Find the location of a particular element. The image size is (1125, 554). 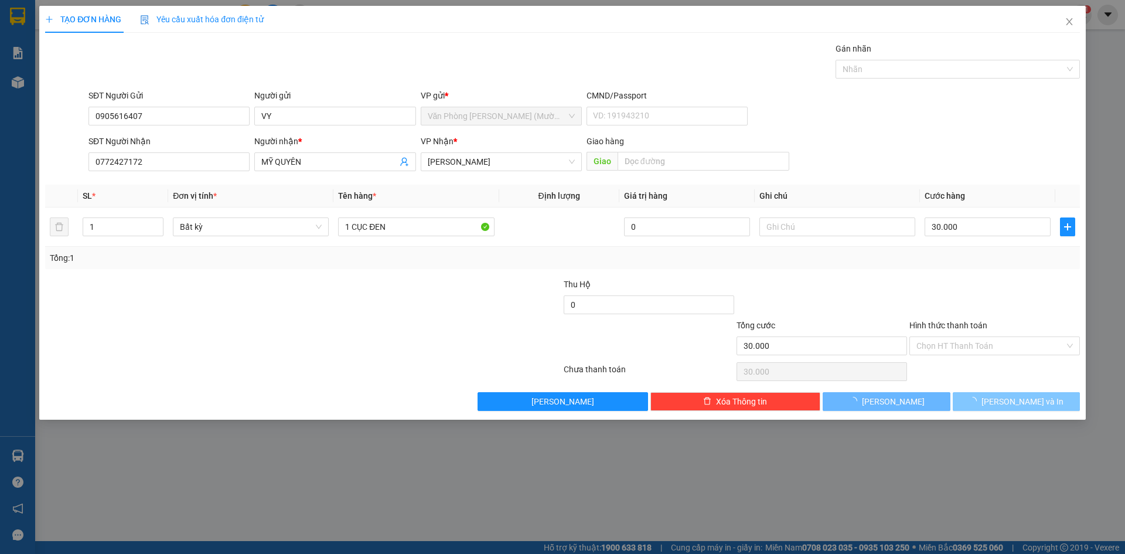

button: Close is located at coordinates (1070, 22).